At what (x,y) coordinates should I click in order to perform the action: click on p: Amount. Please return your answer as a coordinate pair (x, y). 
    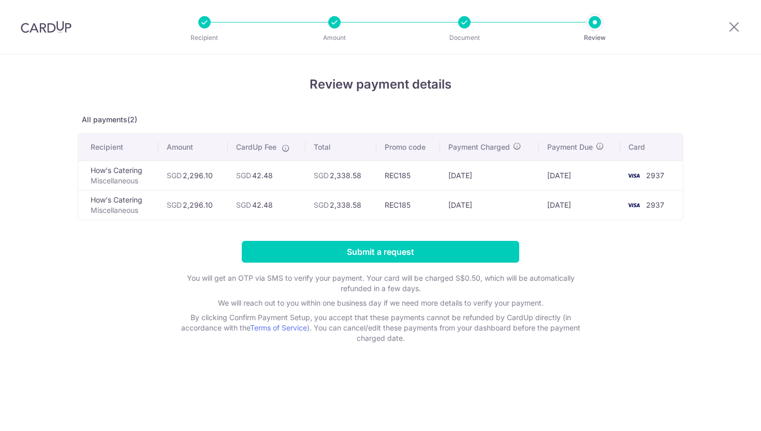
    Looking at the image, I should click on (335, 38).